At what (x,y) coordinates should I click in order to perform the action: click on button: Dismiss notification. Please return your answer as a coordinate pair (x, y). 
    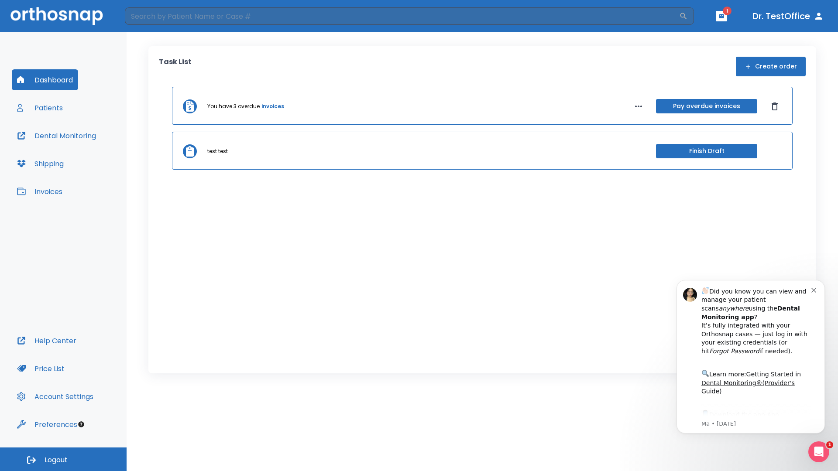
    Looking at the image, I should click on (151, 20).